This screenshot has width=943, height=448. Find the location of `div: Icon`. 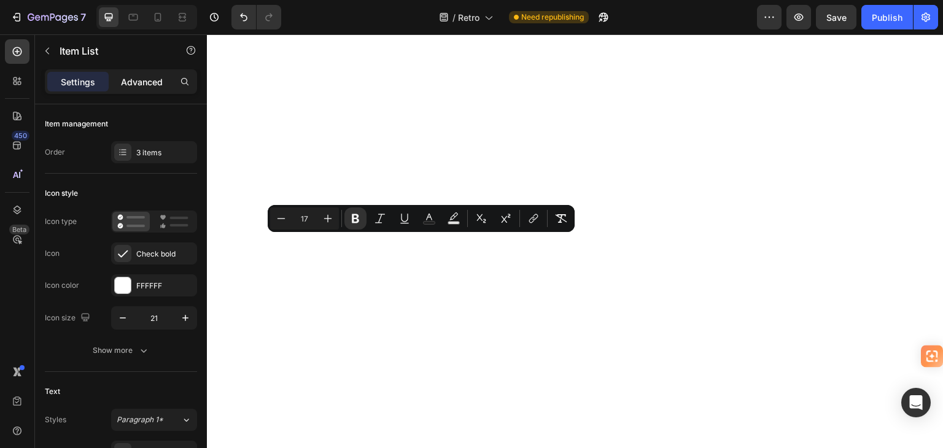

div: Icon is located at coordinates (52, 253).